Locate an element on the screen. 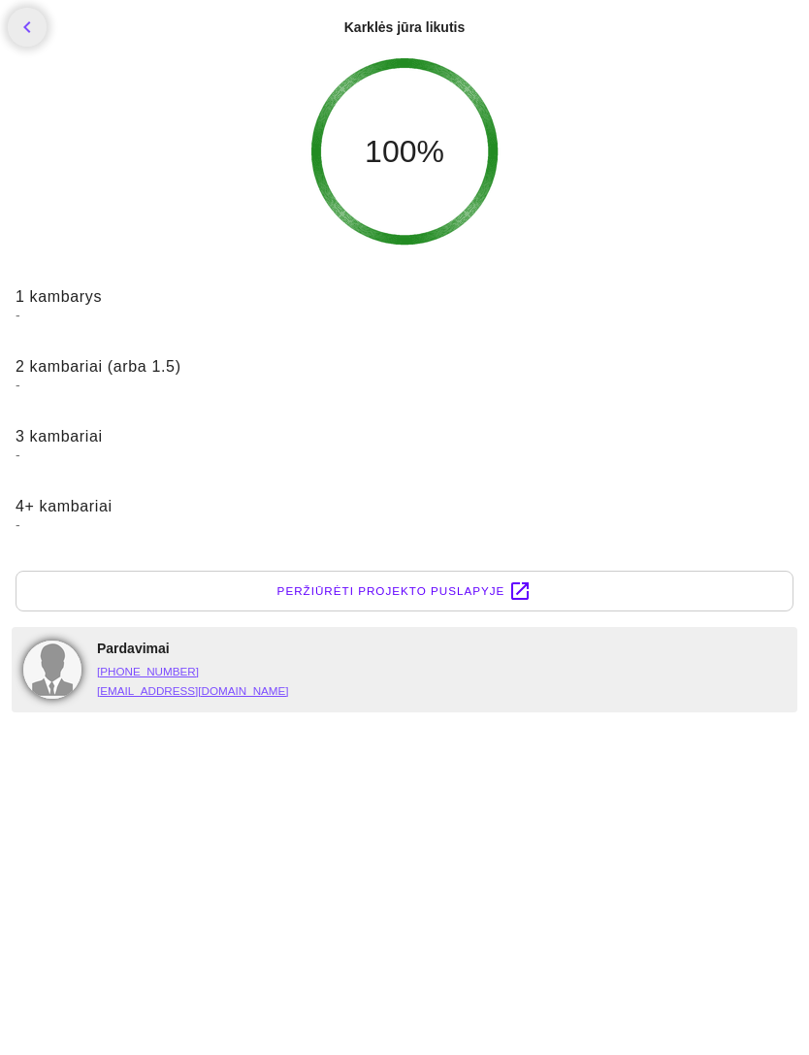 This screenshot has width=809, height=1055. i: launch is located at coordinates (520, 591).